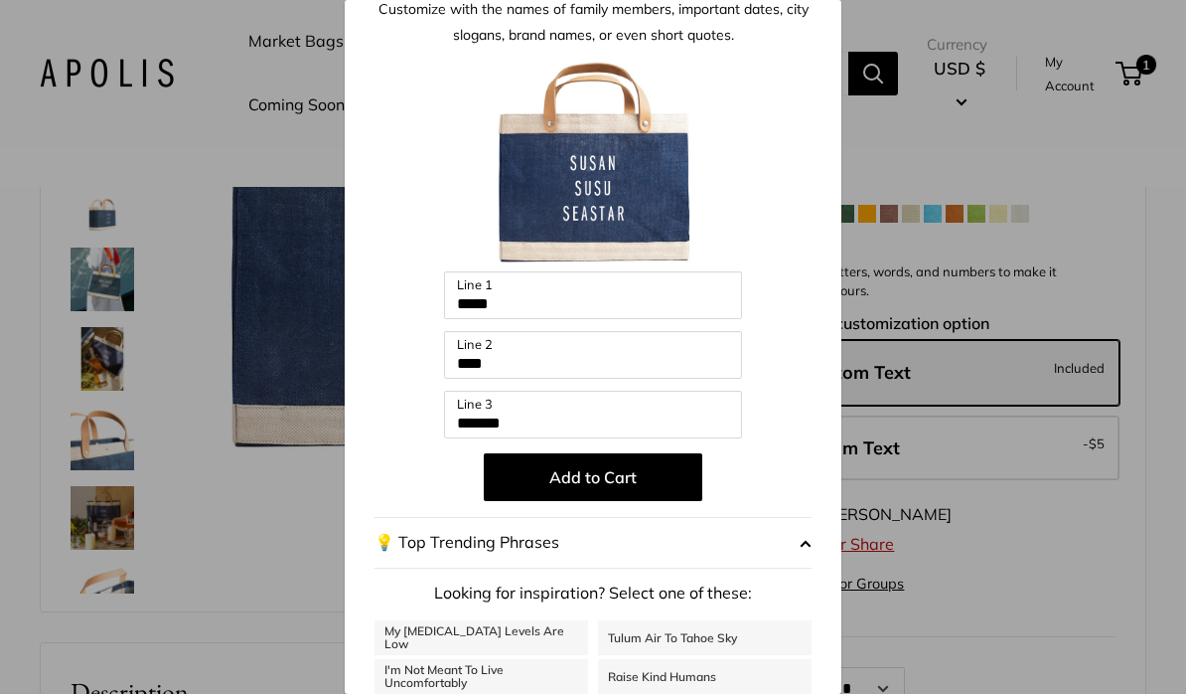 Image resolution: width=1186 pixels, height=694 pixels. Describe the element at coordinates (593, 593) in the screenshot. I see `p: Looking for inspiration? Select one of these:` at that location.